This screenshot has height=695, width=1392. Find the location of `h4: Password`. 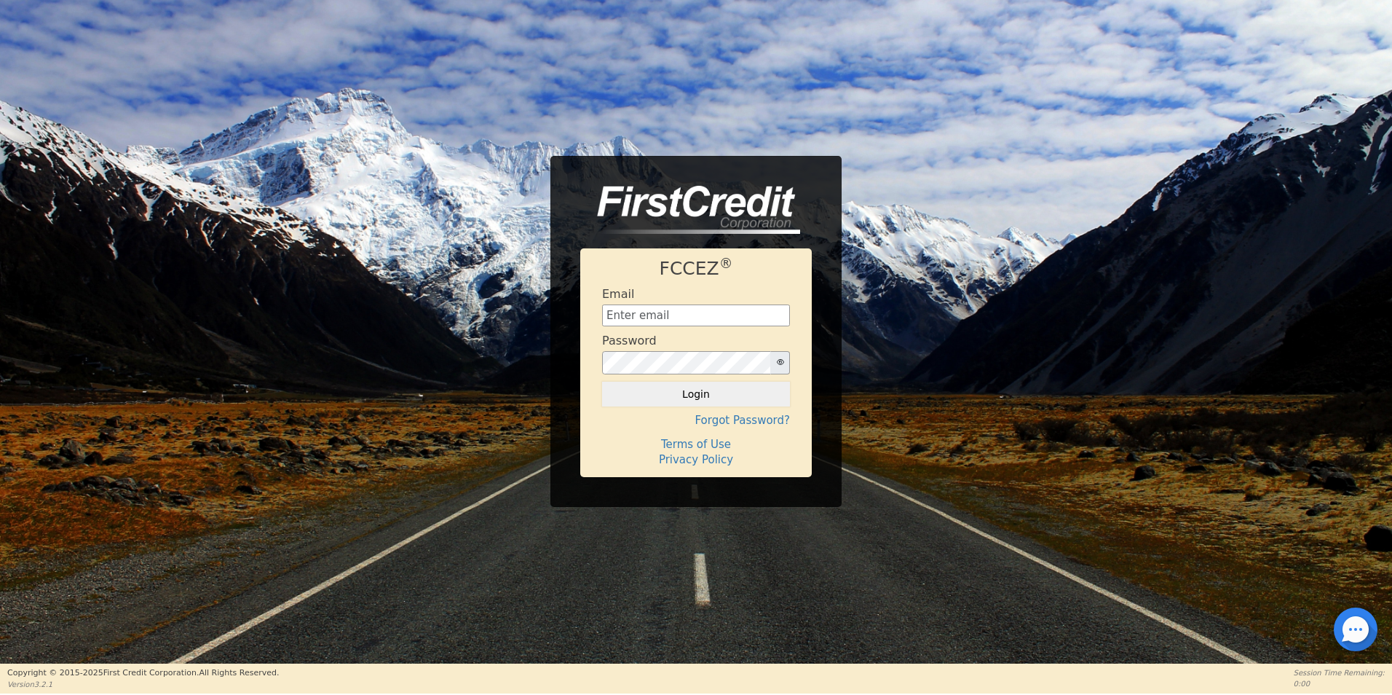

h4: Password is located at coordinates (629, 340).